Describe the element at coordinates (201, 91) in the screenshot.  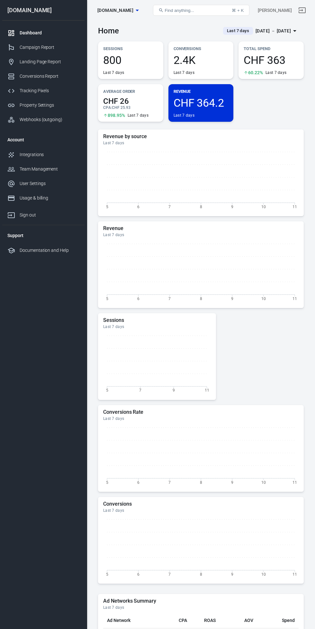
I see `p: Revenue` at that location.